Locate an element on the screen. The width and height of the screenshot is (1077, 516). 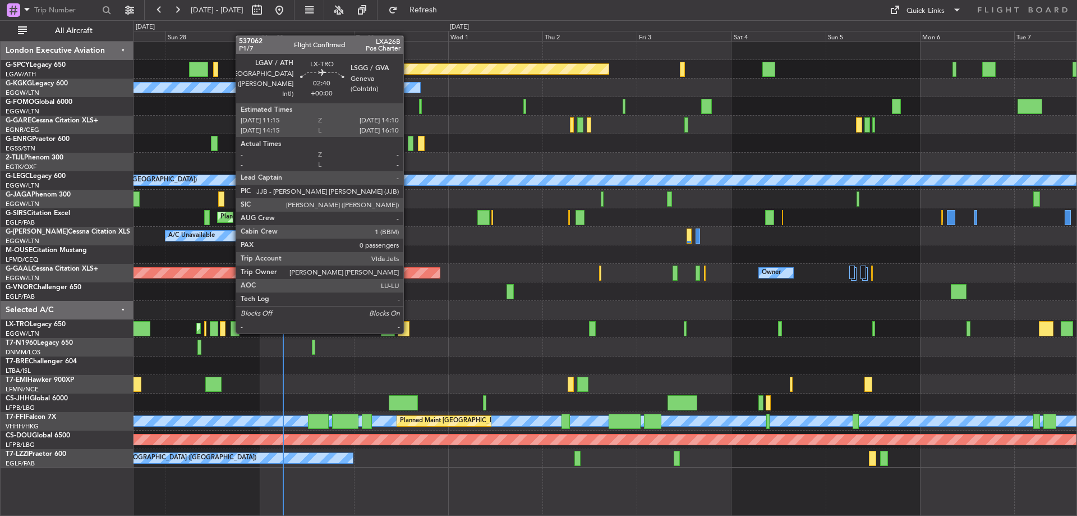
span: 2-TIJL is located at coordinates (15, 158).